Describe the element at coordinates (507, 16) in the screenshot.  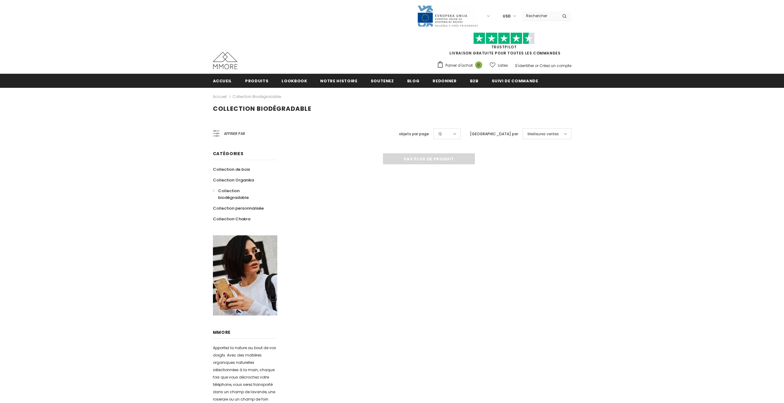
I see `span: USD` at that location.